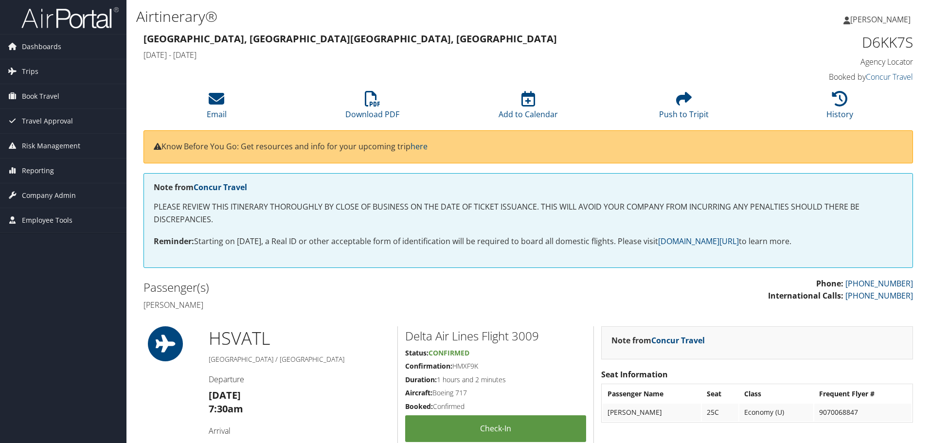 Image resolution: width=930 pixels, height=443 pixels. Describe the element at coordinates (822, 62) in the screenshot. I see `h4: Agency Locator` at that location.